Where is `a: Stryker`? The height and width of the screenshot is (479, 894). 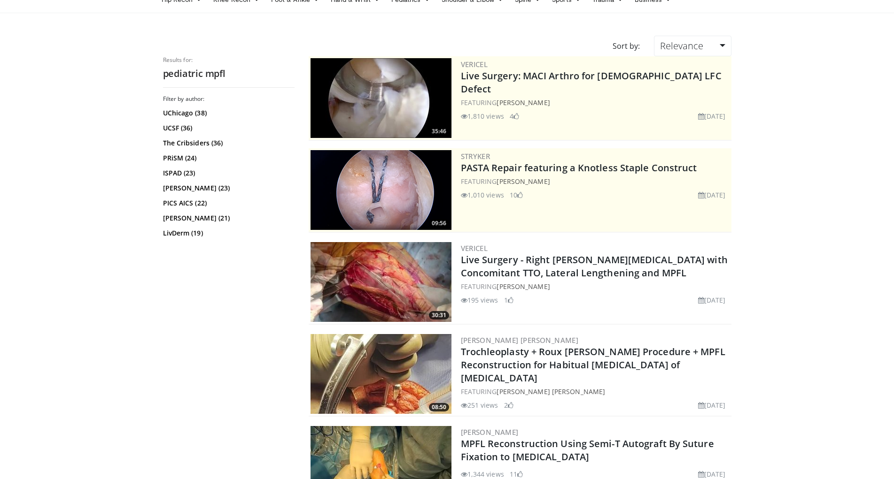 a: Stryker is located at coordinates (475, 156).